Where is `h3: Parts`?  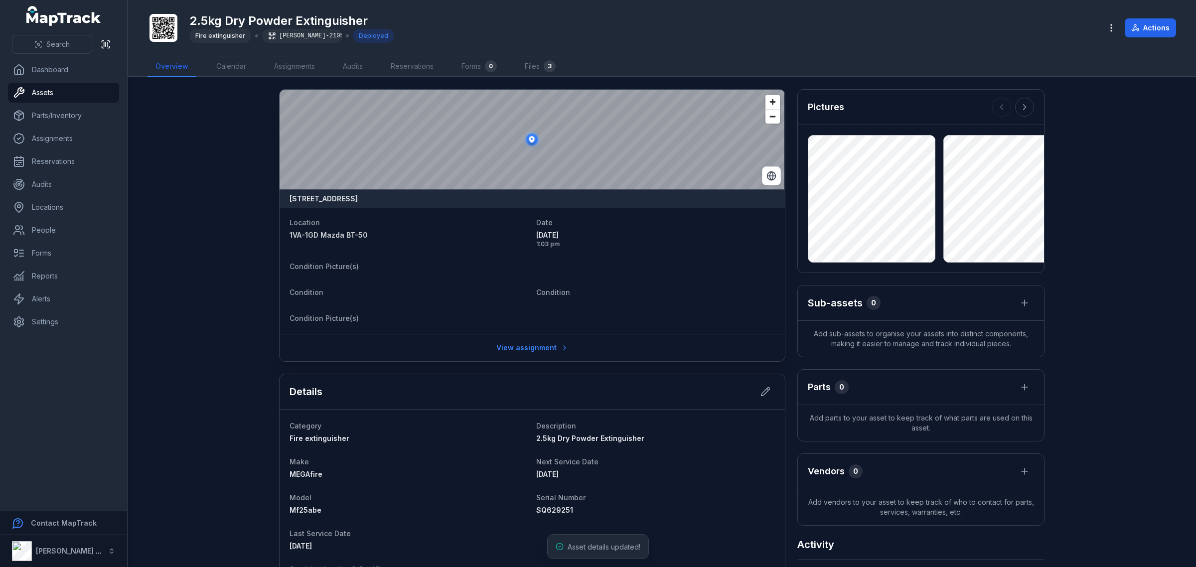
h3: Parts is located at coordinates (819, 387).